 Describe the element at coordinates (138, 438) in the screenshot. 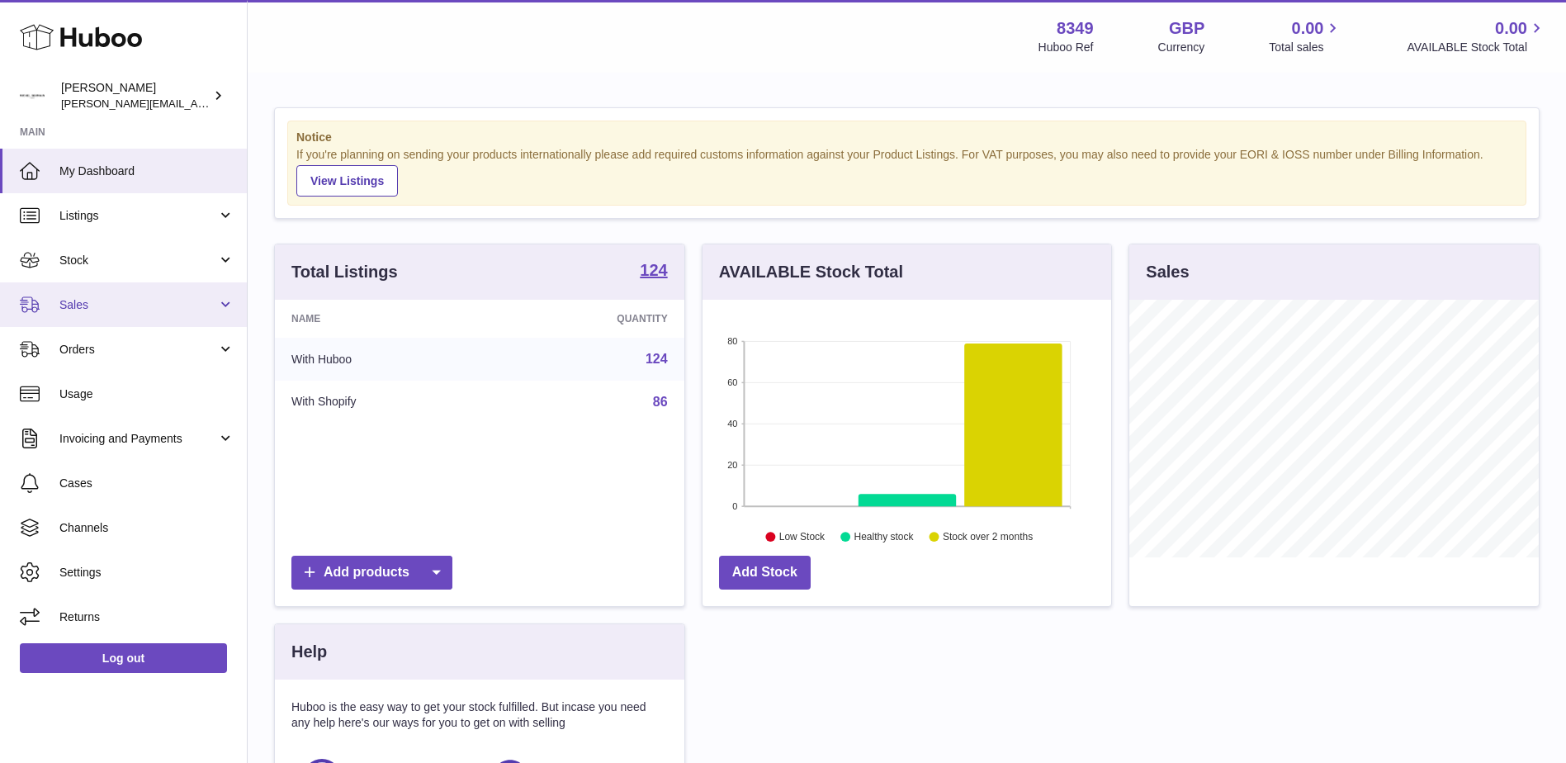

I see `span: Invoicing and Payments` at that location.